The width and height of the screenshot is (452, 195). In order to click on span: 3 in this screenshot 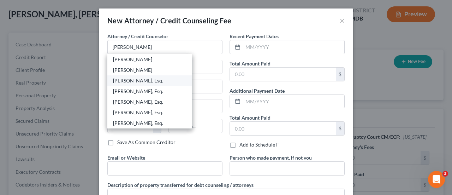, I will do `click(445, 173)`.